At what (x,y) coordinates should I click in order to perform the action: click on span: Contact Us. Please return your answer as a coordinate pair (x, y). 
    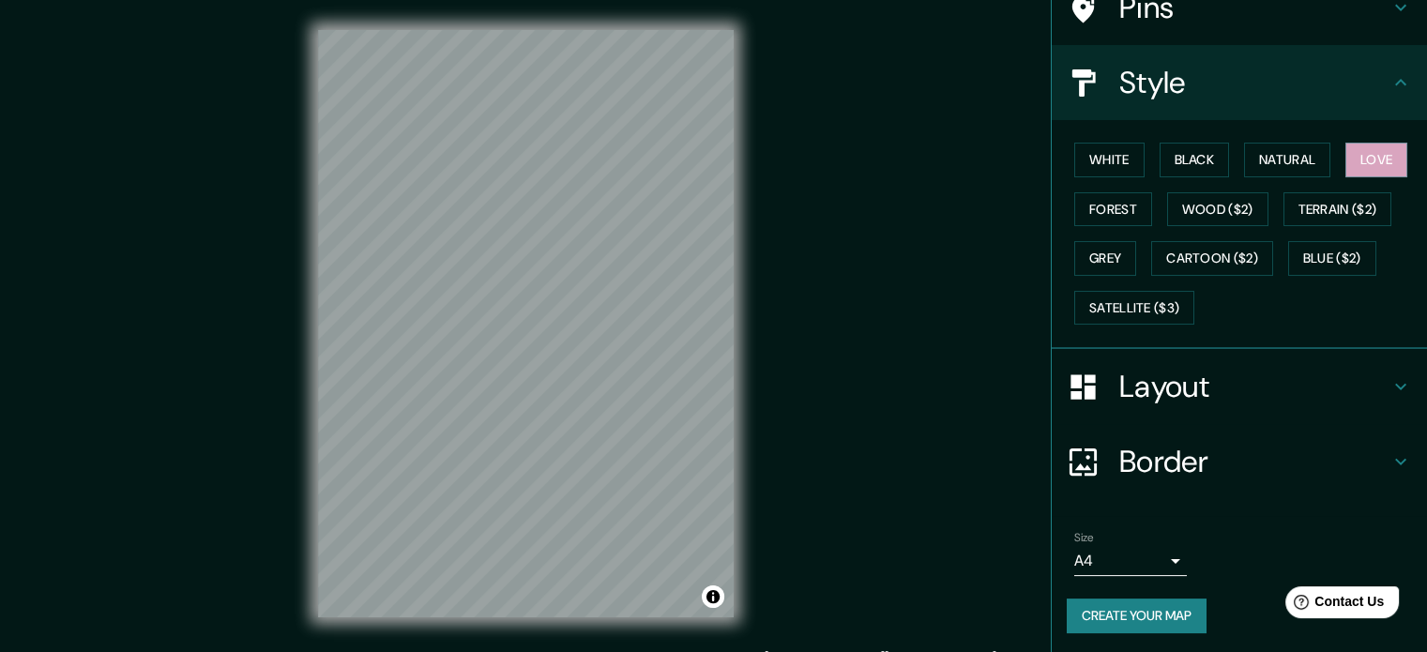
    Looking at the image, I should click on (89, 23).